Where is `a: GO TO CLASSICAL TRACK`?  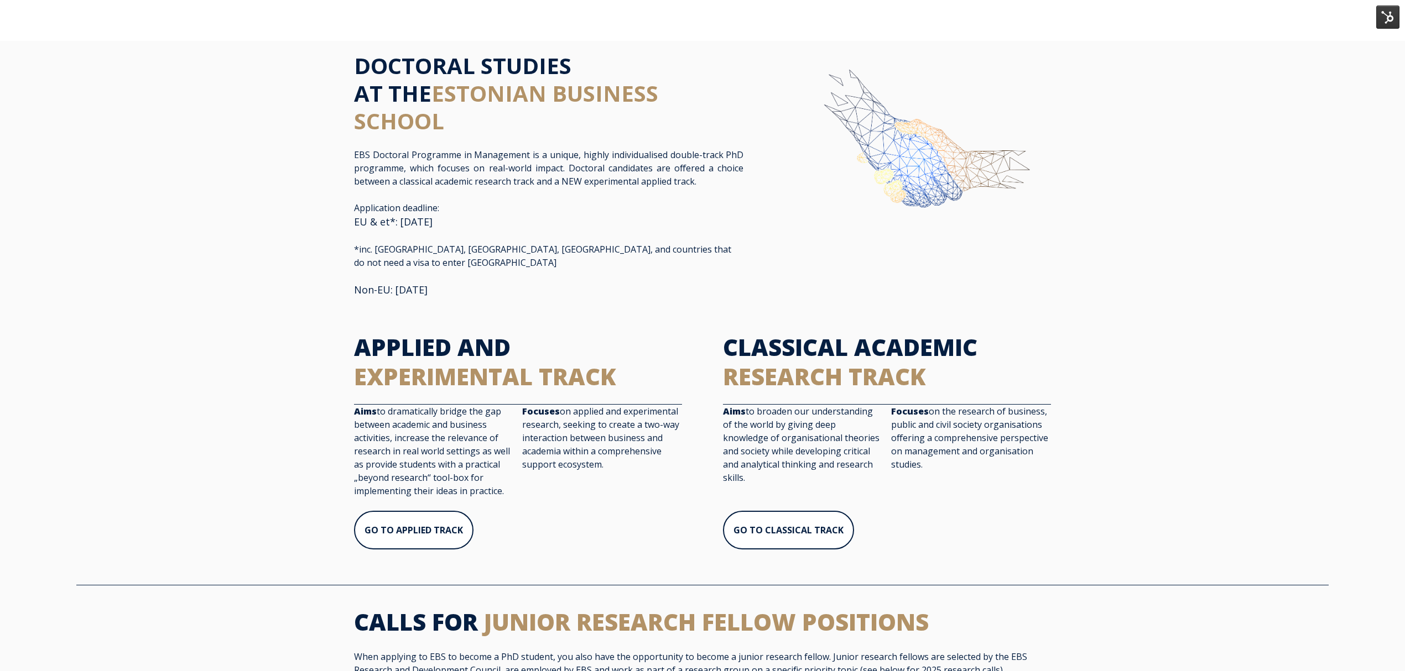
a: GO TO CLASSICAL TRACK is located at coordinates (788, 530).